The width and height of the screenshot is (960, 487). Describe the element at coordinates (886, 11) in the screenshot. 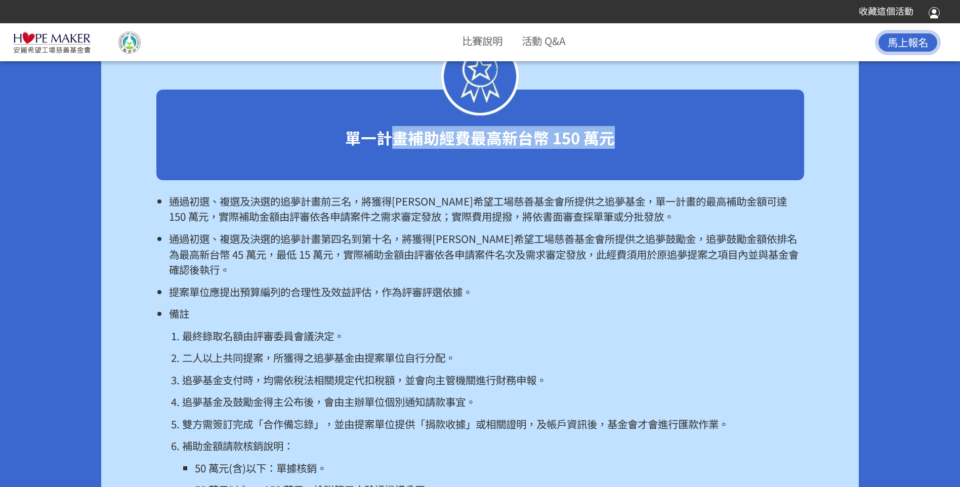

I see `span: 收藏這個活動` at that location.